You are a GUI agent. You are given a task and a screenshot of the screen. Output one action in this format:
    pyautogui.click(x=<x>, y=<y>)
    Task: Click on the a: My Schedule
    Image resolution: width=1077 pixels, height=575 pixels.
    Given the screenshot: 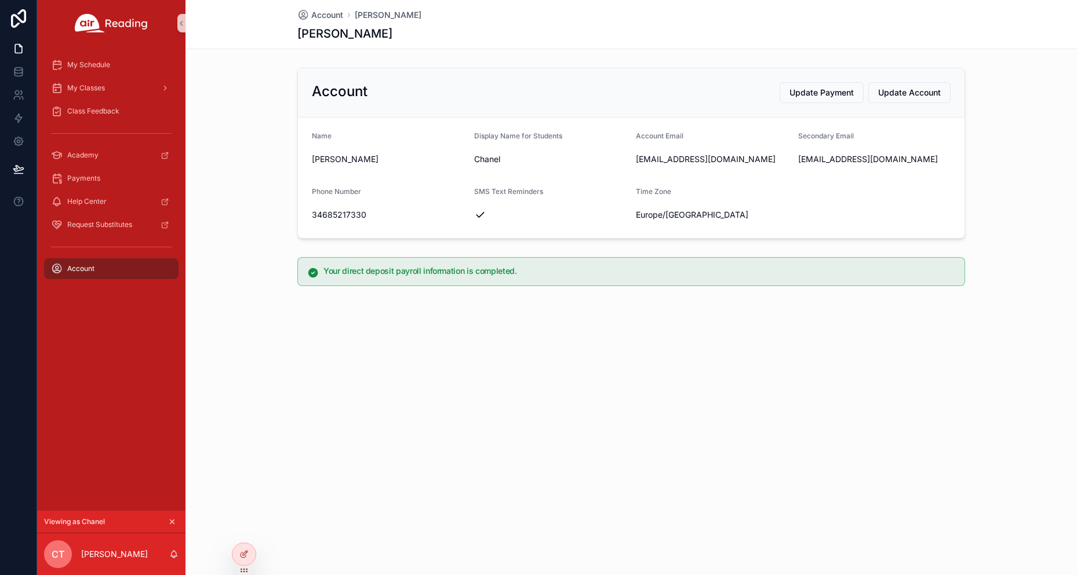 What is the action you would take?
    pyautogui.click(x=111, y=65)
    